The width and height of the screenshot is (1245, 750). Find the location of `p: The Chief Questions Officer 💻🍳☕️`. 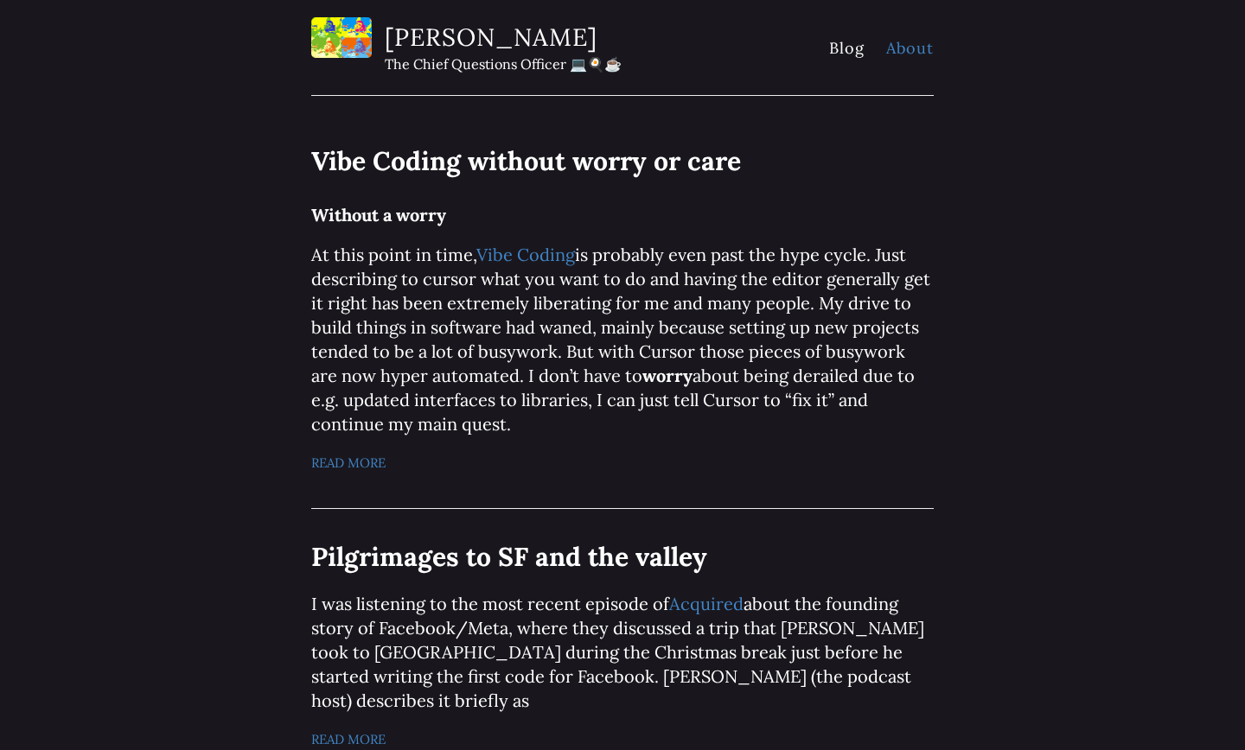

p: The Chief Questions Officer 💻🍳☕️ is located at coordinates (503, 64).